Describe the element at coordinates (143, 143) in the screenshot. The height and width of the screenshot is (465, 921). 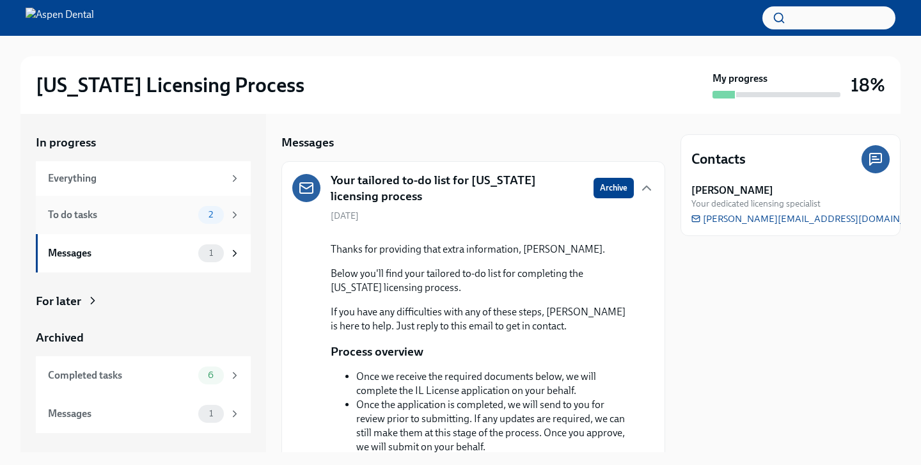
I see `div: In progress` at that location.